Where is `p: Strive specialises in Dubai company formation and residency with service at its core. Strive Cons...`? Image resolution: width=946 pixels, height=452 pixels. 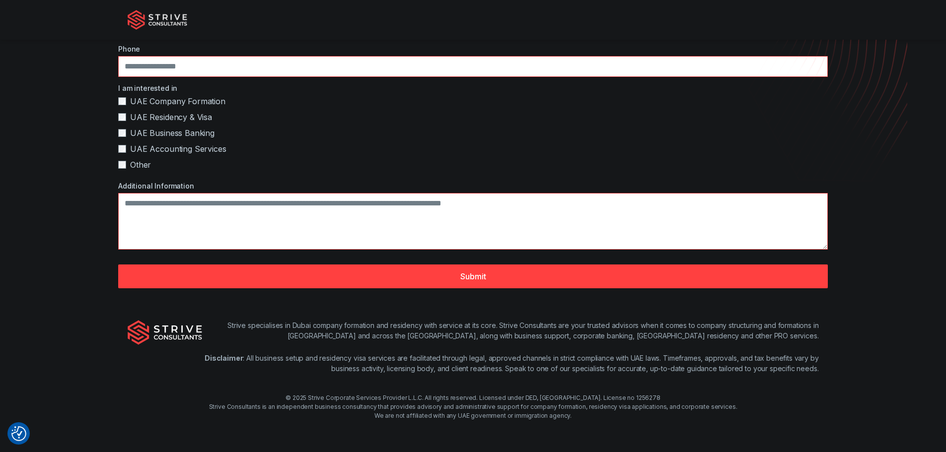
p: Strive specialises in Dubai company formation and residency with service at its core. Strive Cons... is located at coordinates (511, 331).